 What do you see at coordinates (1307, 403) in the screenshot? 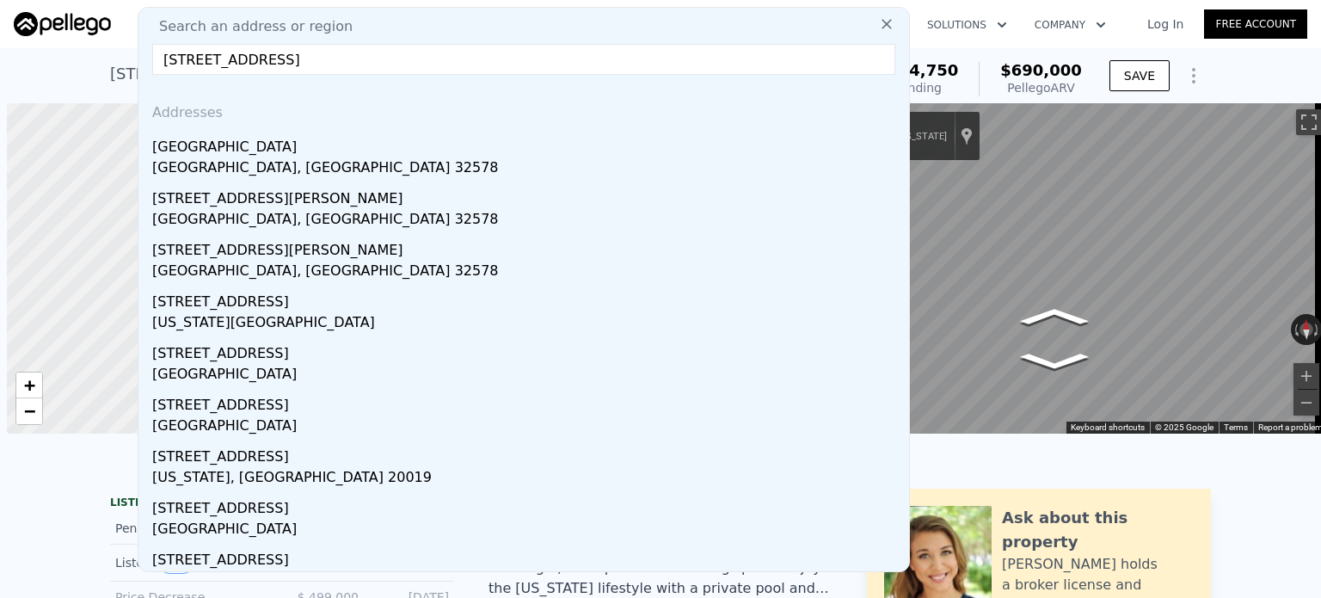
I see `button: Zoom out` at bounding box center [1307, 403].